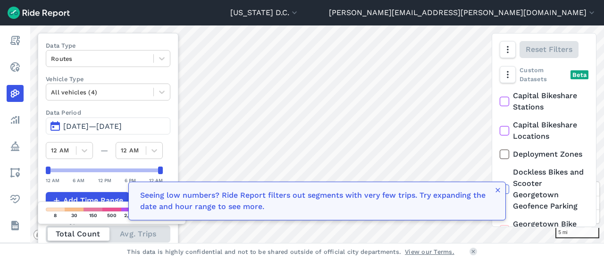 Image resolution: width=604 pixels, height=260 pixels. What do you see at coordinates (549, 50) in the screenshot?
I see `button: Reset Filters` at bounding box center [549, 50].